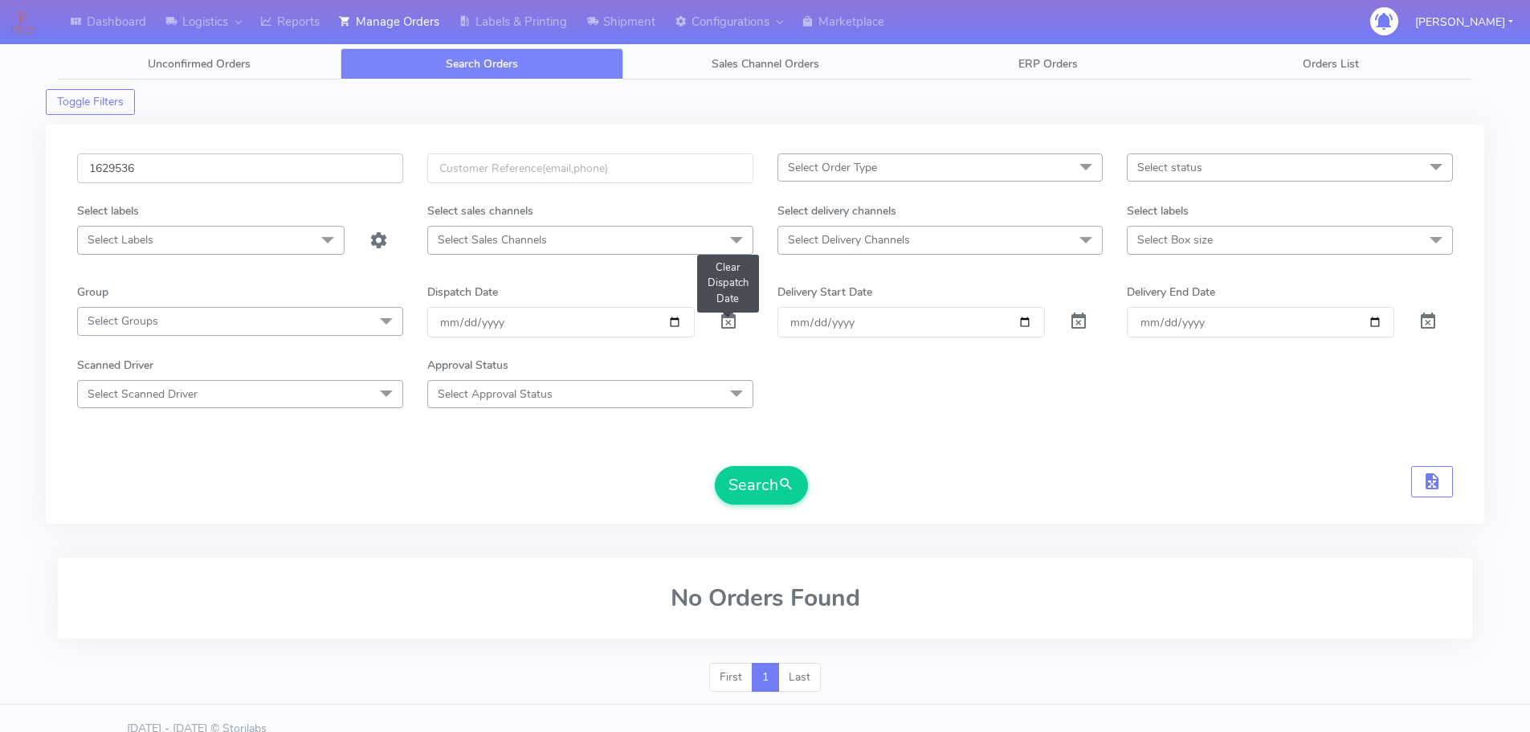 Image resolution: width=1530 pixels, height=732 pixels. I want to click on span: Unconfirmed Orders, so click(199, 63).